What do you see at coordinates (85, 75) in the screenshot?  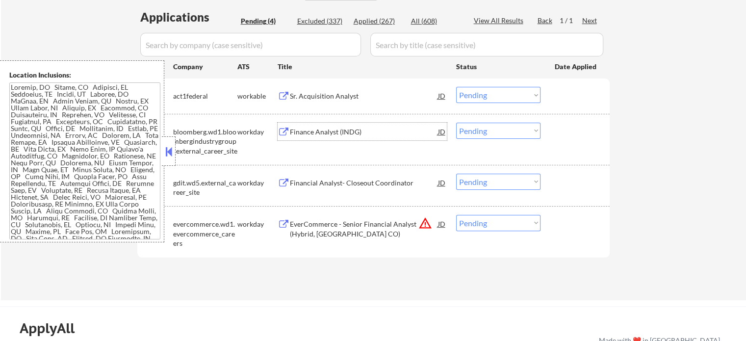 I see `div: Location Inclusions:` at bounding box center [85, 75].